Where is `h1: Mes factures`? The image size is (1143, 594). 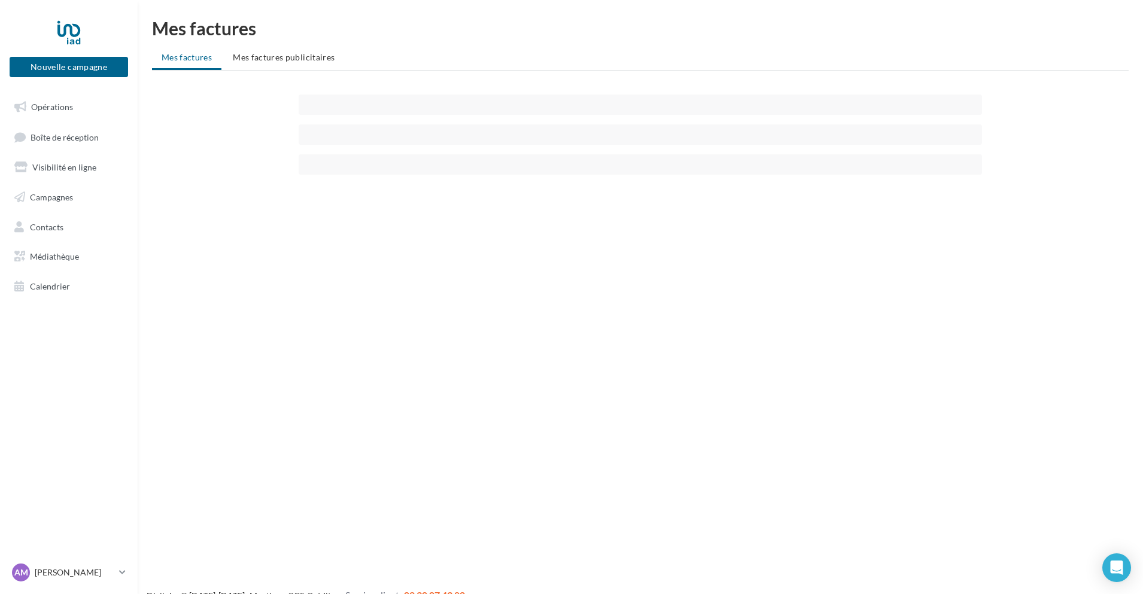 h1: Mes factures is located at coordinates (640, 28).